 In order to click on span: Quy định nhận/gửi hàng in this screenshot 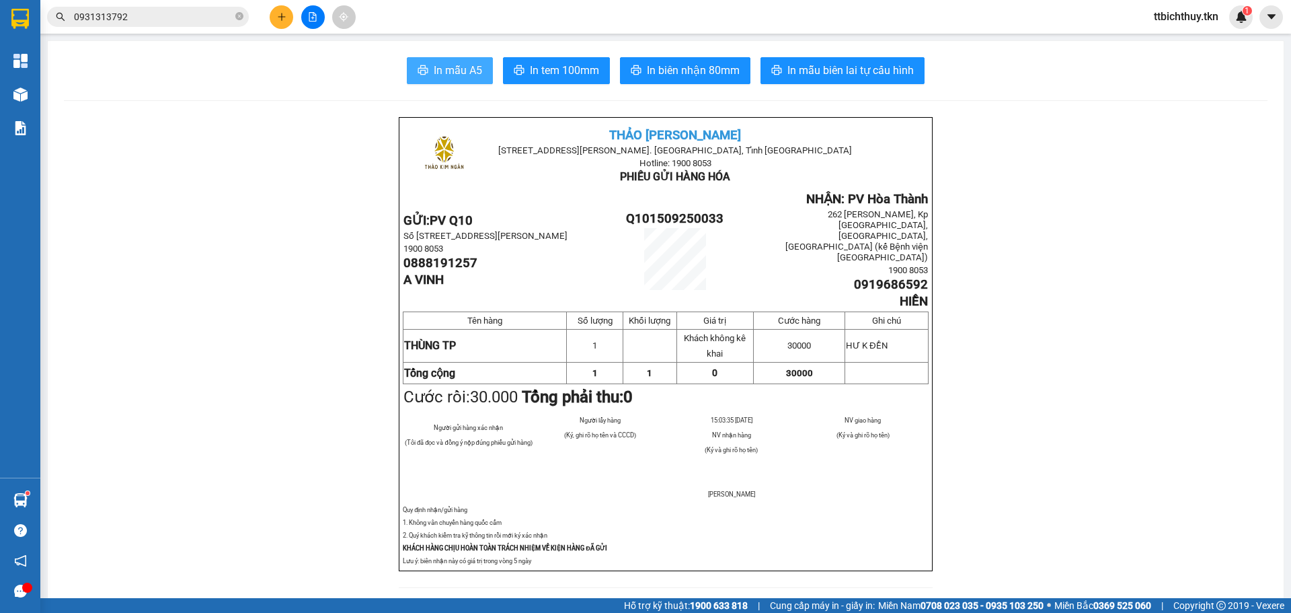, I will do `click(435, 509)`.